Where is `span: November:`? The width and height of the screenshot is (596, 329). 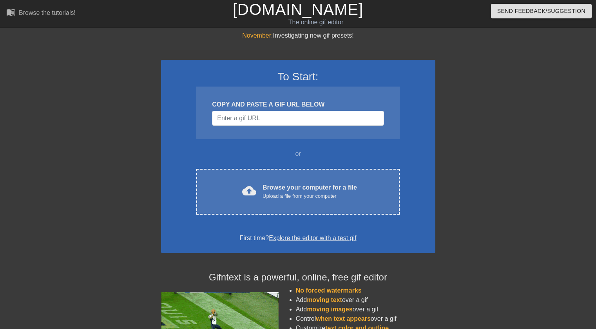 span: November: is located at coordinates (257, 35).